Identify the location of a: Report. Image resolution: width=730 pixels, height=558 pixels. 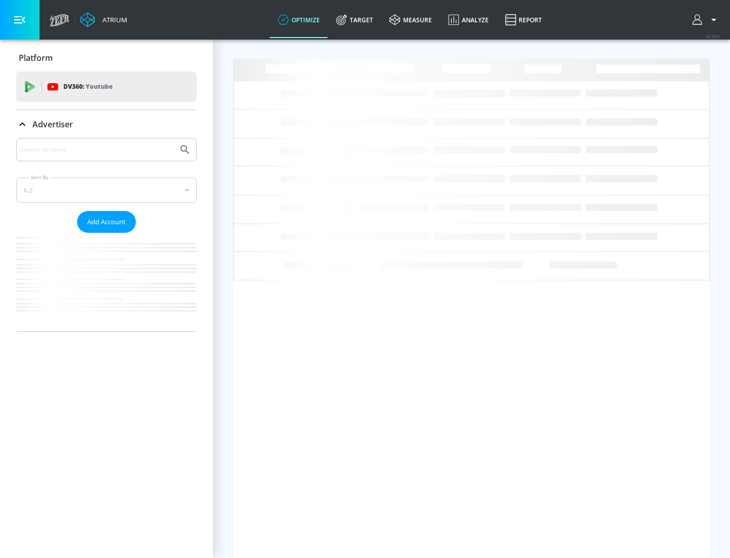
(523, 20).